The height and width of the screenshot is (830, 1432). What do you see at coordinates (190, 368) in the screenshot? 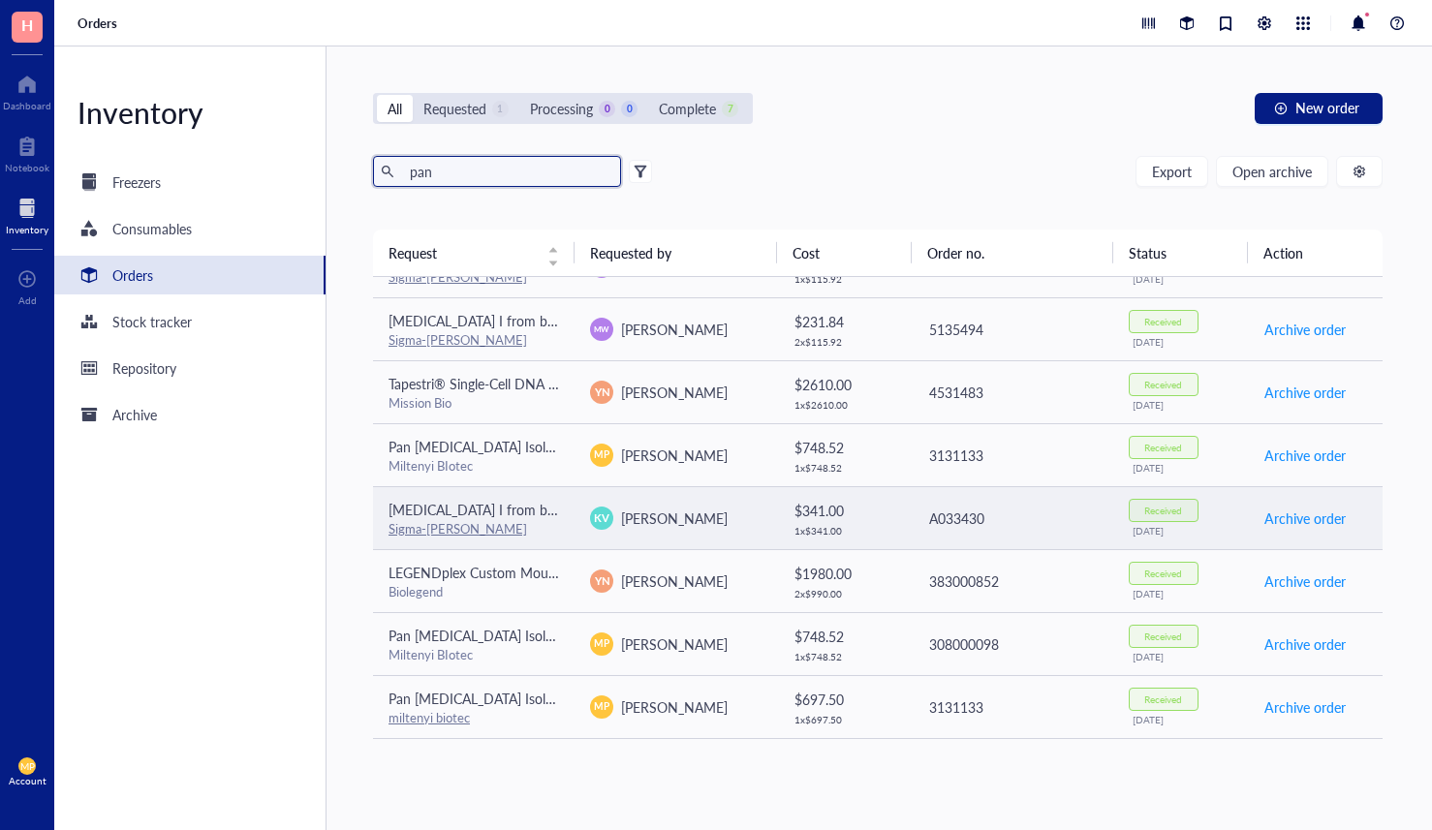
I see `a: Repository` at bounding box center [190, 368].